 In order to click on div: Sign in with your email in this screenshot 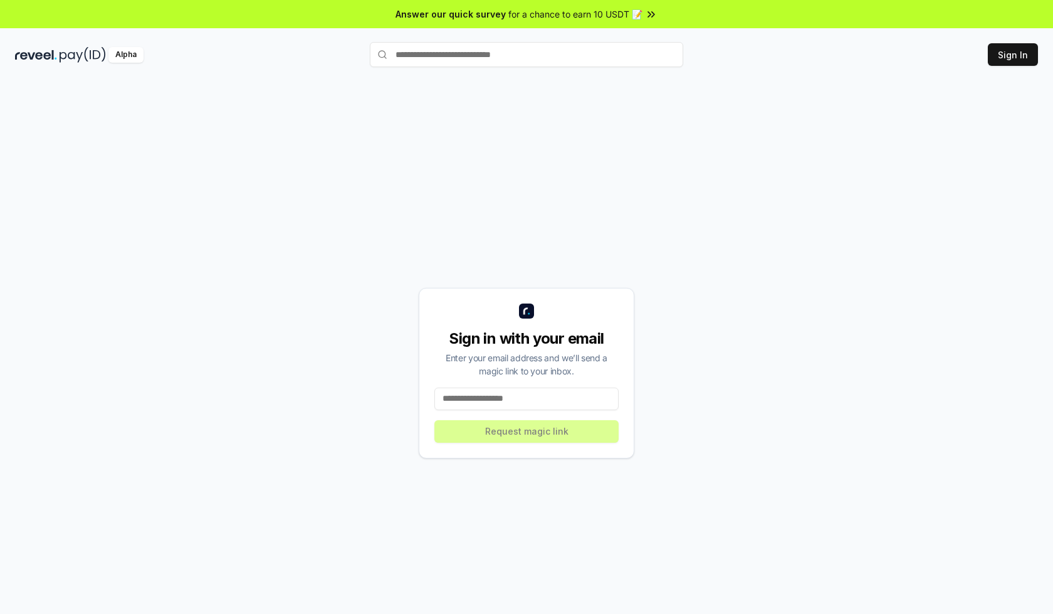, I will do `click(526, 338)`.